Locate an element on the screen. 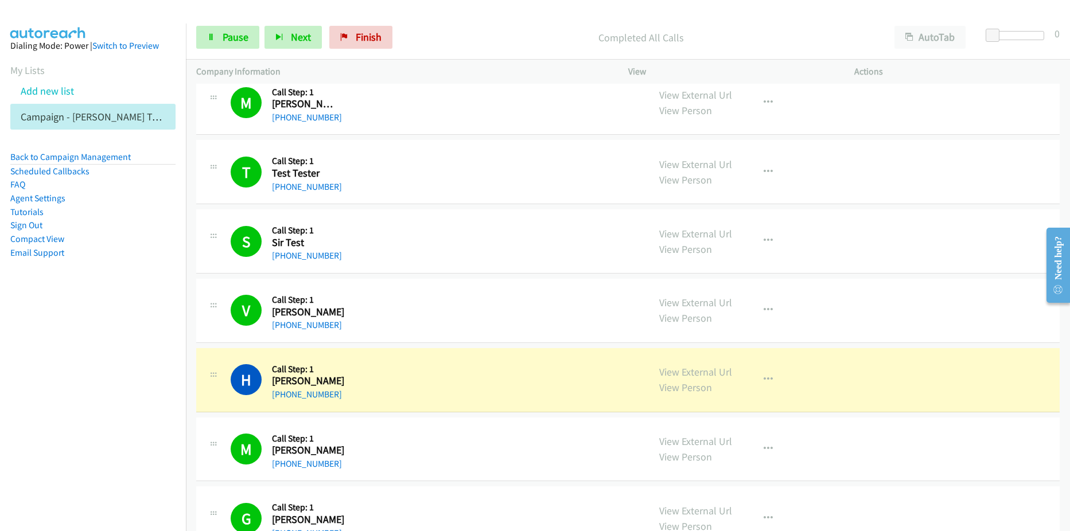 The height and width of the screenshot is (531, 1070). a: My Lists is located at coordinates (28, 70).